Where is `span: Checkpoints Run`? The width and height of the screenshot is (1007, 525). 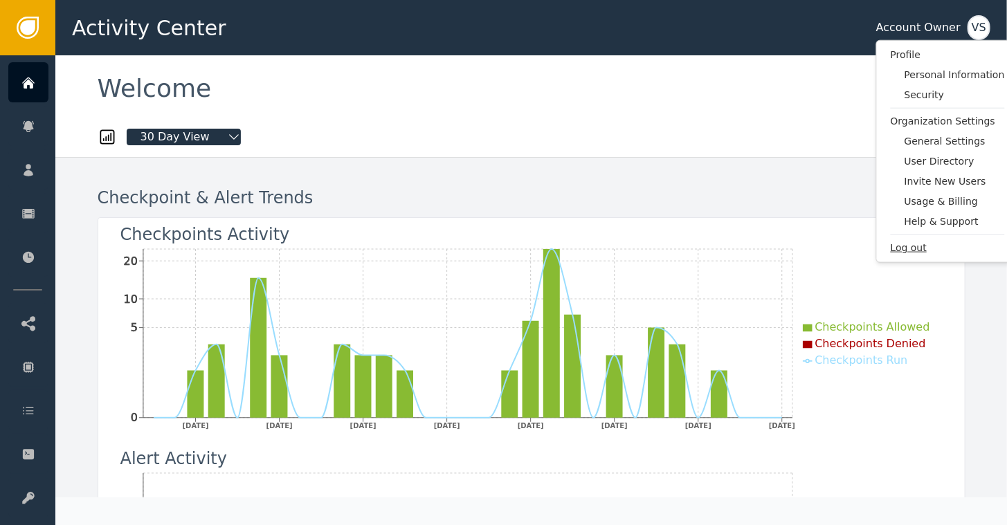
span: Checkpoints Run is located at coordinates (862, 360).